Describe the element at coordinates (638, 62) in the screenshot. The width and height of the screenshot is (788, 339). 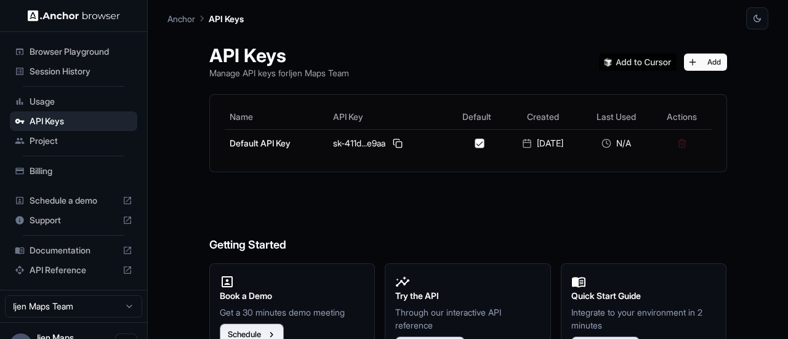
I see `img: Add anchorbrowser MCP server to Cursor` at that location.